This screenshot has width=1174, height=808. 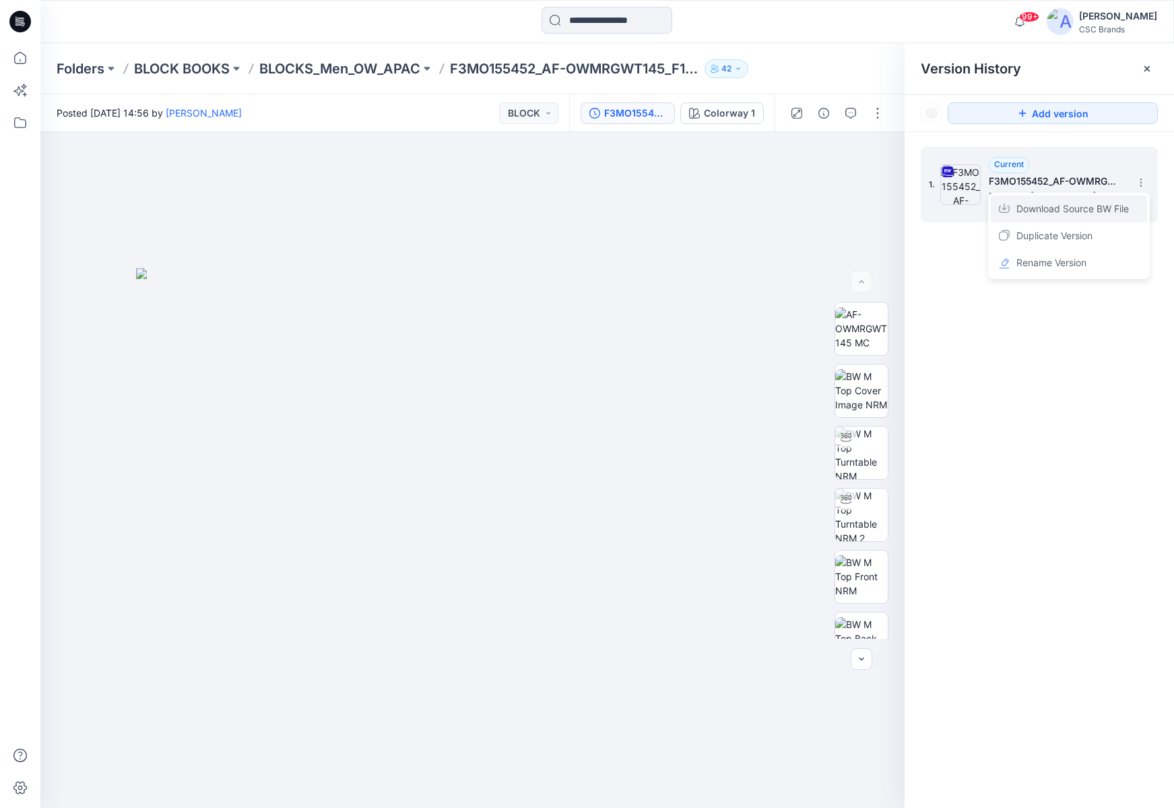 I want to click on span: 99+, so click(x=1029, y=17).